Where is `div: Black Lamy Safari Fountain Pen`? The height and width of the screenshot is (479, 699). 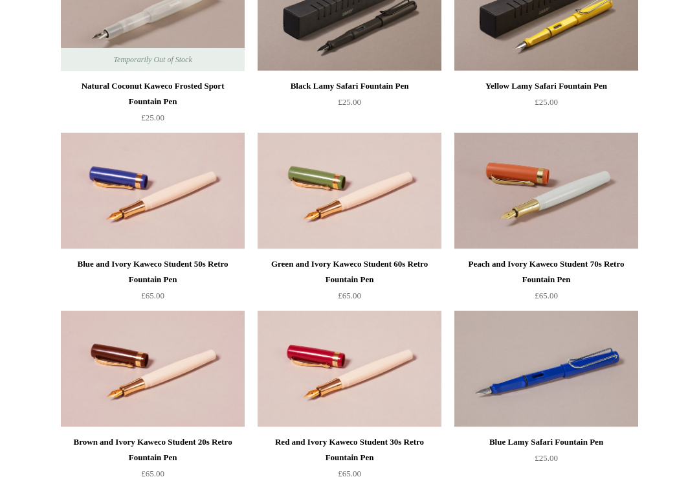
div: Black Lamy Safari Fountain Pen is located at coordinates (349, 87).